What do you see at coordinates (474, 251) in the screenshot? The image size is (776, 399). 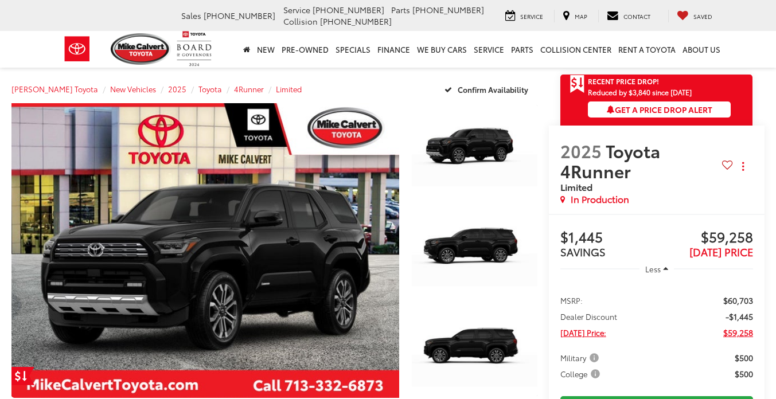 I see `a: Expand Photo 2` at bounding box center [474, 251].